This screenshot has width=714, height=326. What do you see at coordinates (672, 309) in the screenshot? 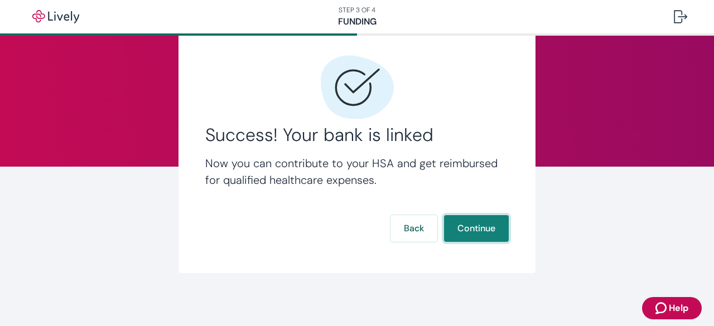
I see `button: Zendesk support iconHelp` at bounding box center [672, 309].